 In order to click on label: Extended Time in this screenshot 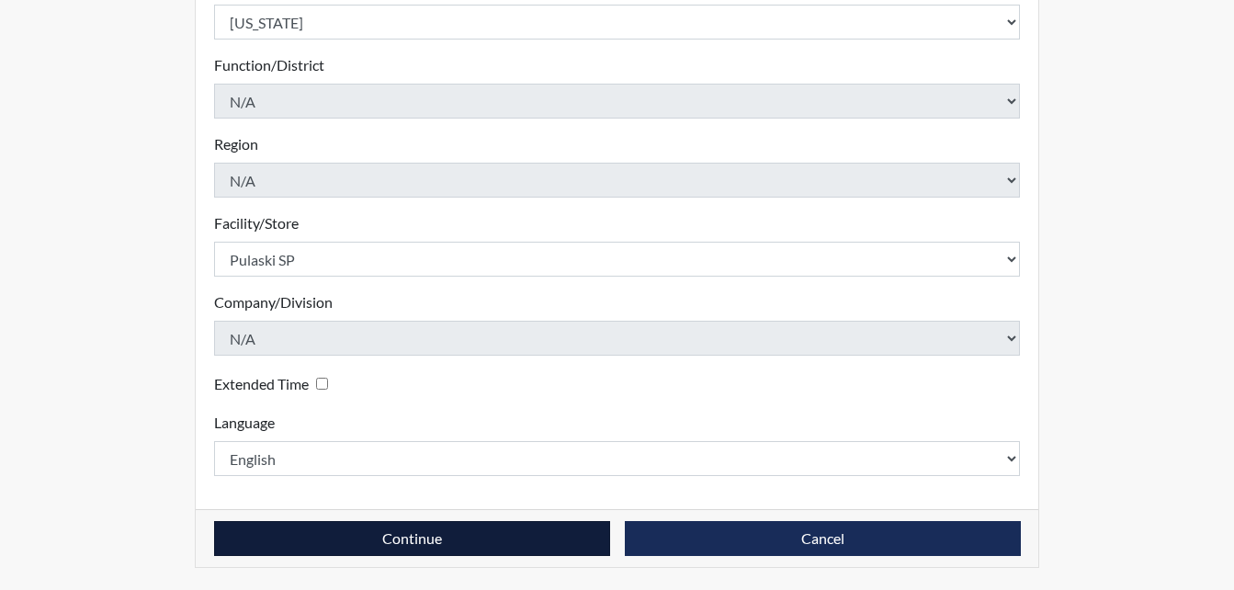, I will do `click(261, 384)`.